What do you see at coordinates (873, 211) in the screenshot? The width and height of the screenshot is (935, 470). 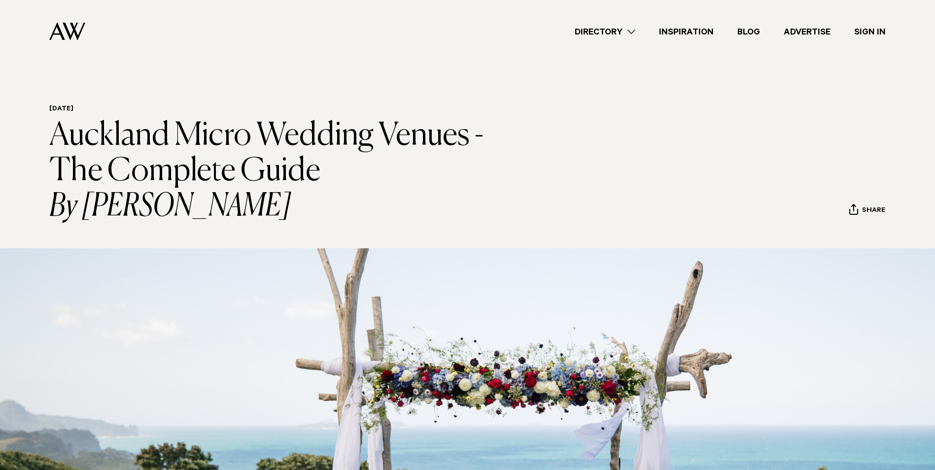 I see `span: Share` at bounding box center [873, 211].